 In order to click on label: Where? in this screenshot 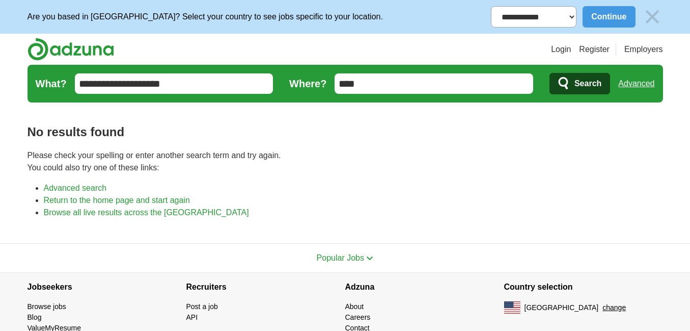, I will do `click(308, 84)`.